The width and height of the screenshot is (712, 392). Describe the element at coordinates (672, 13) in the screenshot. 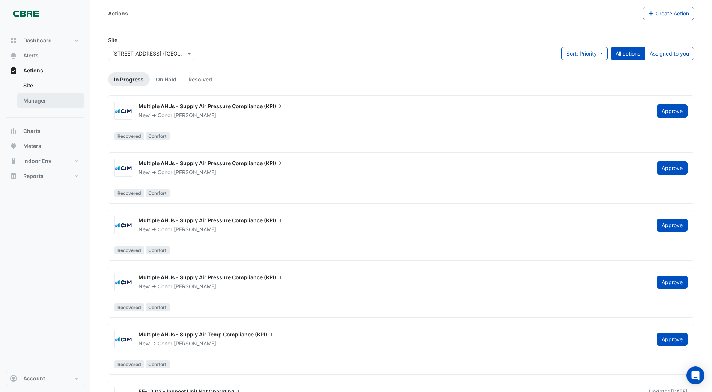

I see `span: Create Action` at that location.